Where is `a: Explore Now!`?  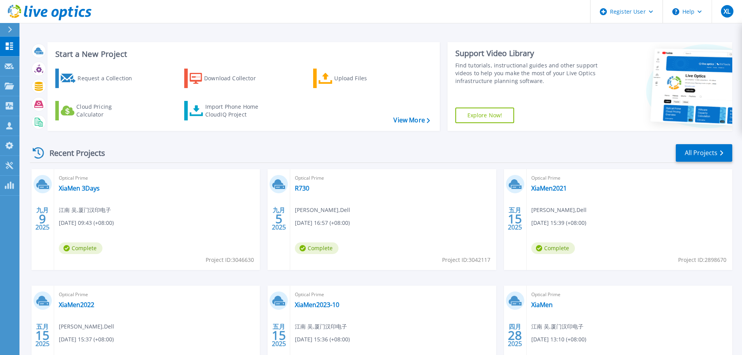 a: Explore Now! is located at coordinates (485, 115).